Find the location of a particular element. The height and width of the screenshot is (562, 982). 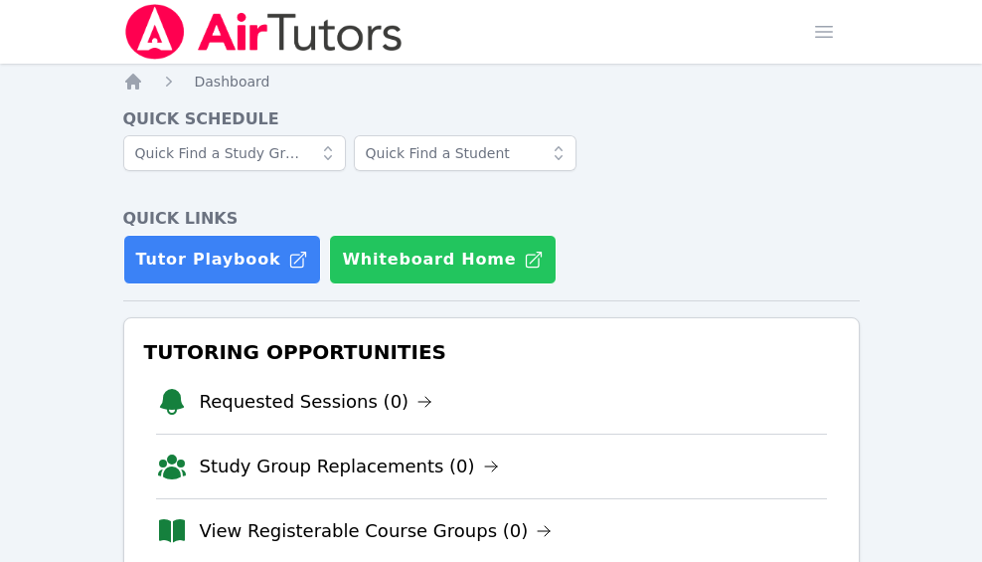

a: Requested Sessions (0) is located at coordinates (316, 402).